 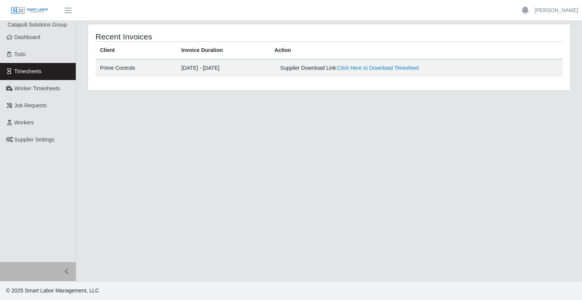 I want to click on th: Action, so click(x=417, y=50).